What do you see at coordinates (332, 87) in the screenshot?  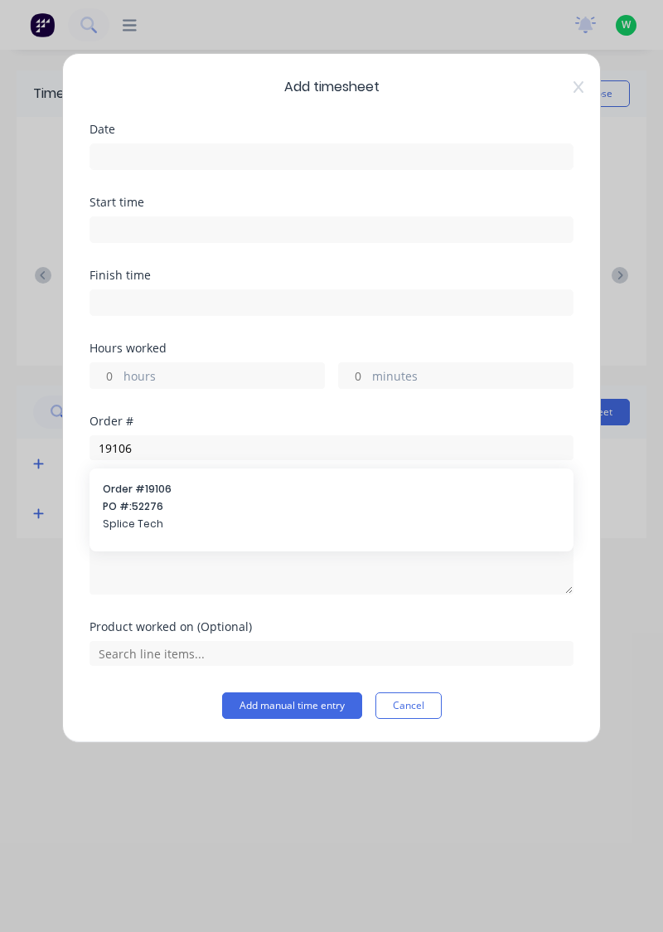 I see `span: Add timesheet` at bounding box center [332, 87].